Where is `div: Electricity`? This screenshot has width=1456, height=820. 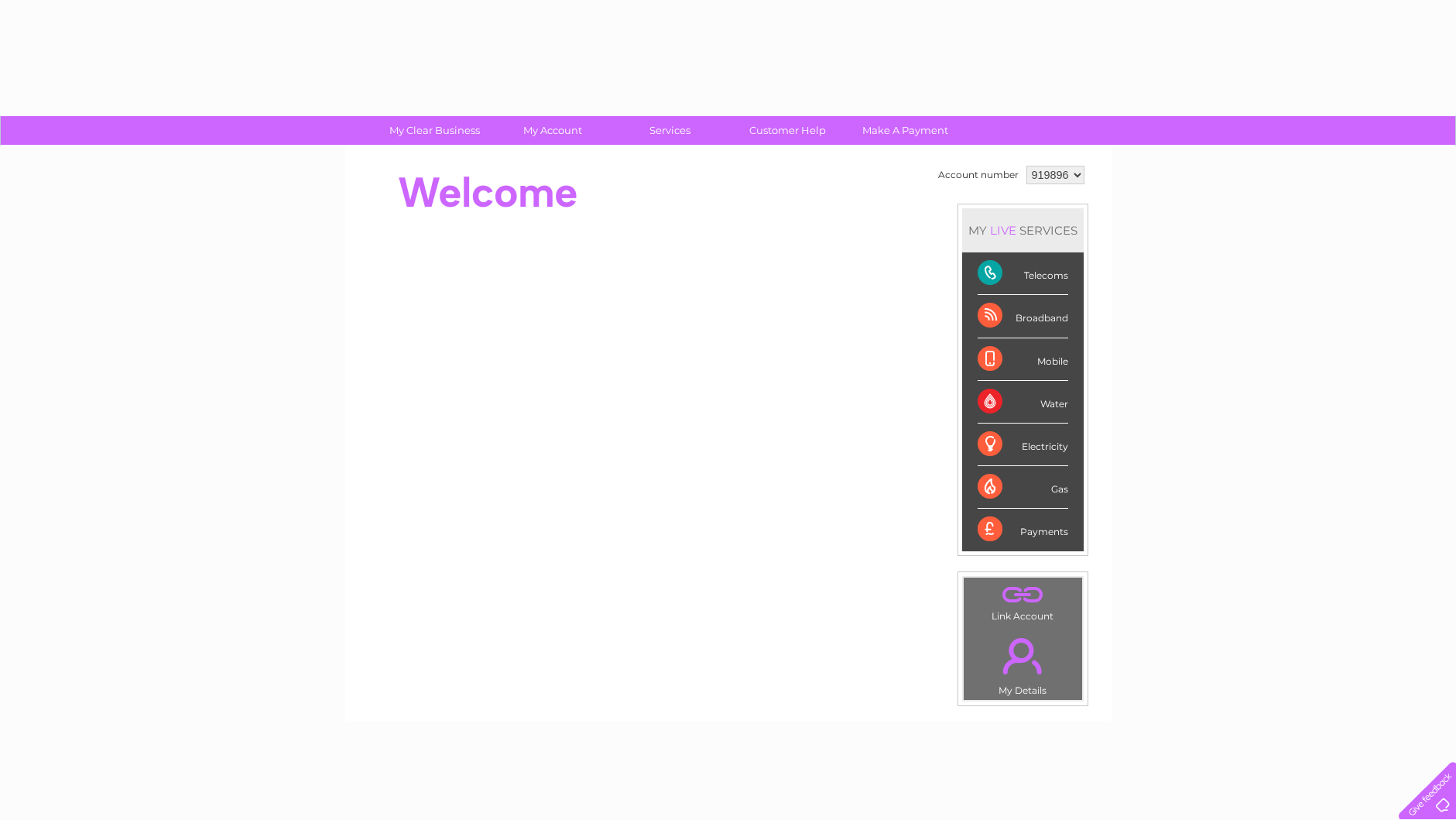 div: Electricity is located at coordinates (1022, 445).